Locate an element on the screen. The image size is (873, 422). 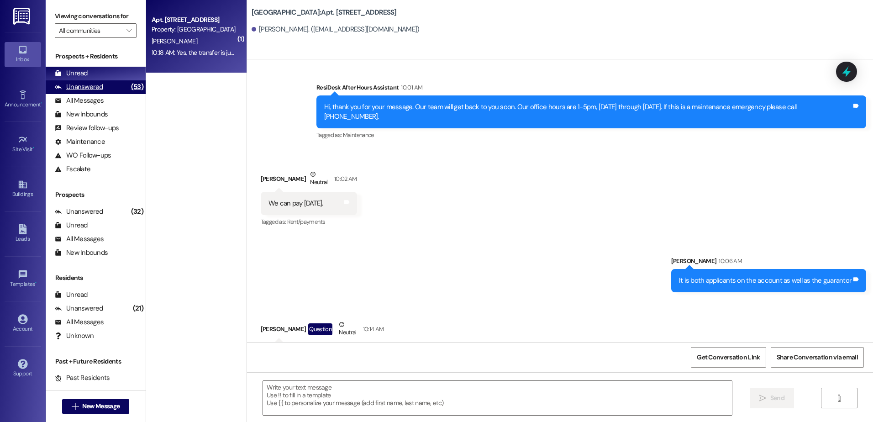
div: 10:06 AM is located at coordinates (729, 261).